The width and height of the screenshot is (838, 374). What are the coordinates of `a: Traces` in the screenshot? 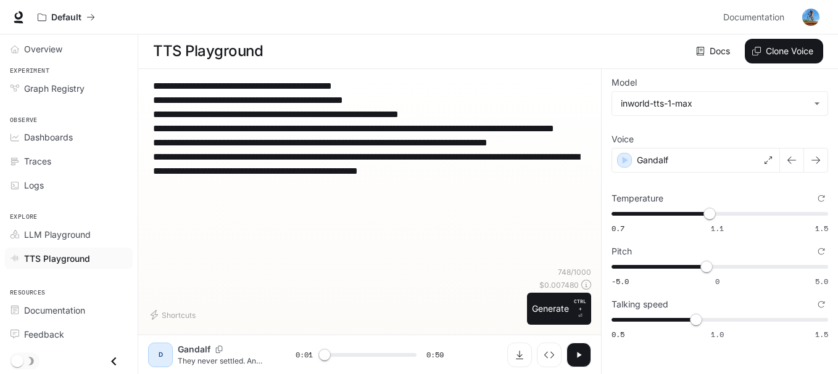 It's located at (68, 161).